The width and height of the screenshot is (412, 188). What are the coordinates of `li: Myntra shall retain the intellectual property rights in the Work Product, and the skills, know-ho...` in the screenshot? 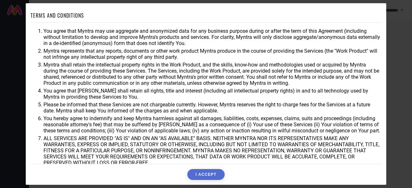 It's located at (213, 74).